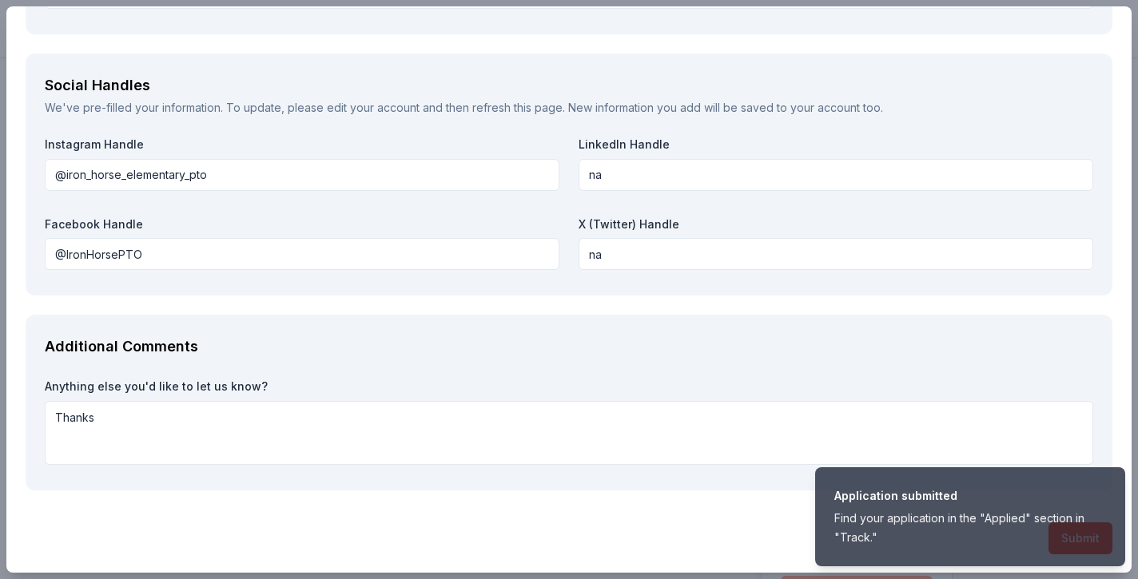 This screenshot has height=579, width=1138. What do you see at coordinates (302, 225) in the screenshot?
I see `label: Facebook Handle` at bounding box center [302, 225].